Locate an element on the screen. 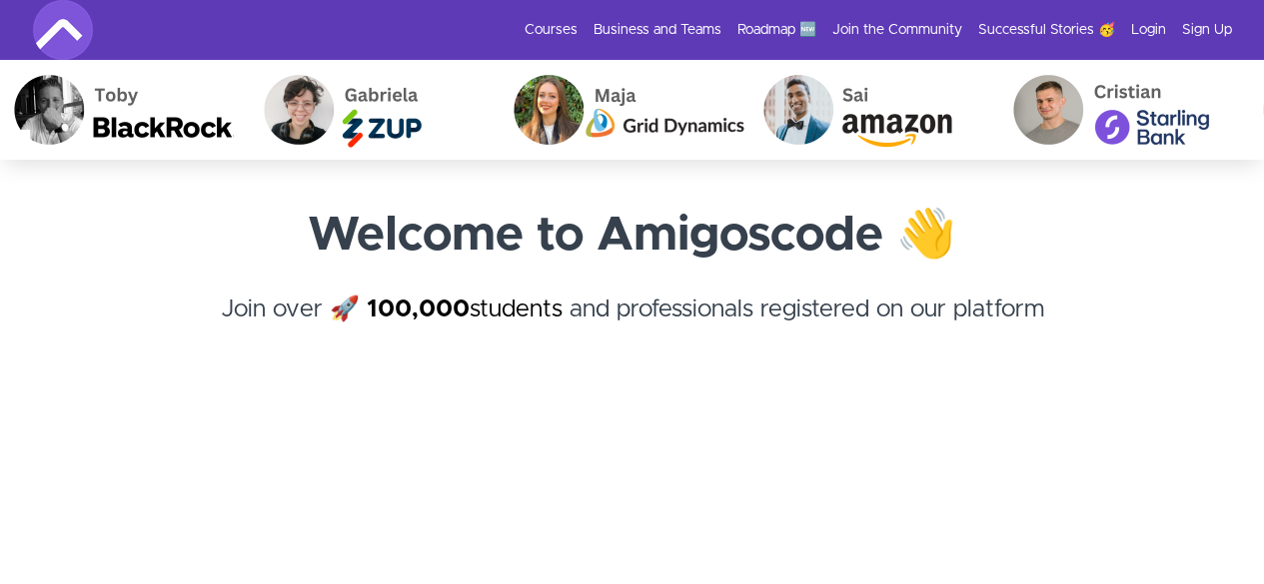  a: Successful Stories 🥳 is located at coordinates (1046, 30).